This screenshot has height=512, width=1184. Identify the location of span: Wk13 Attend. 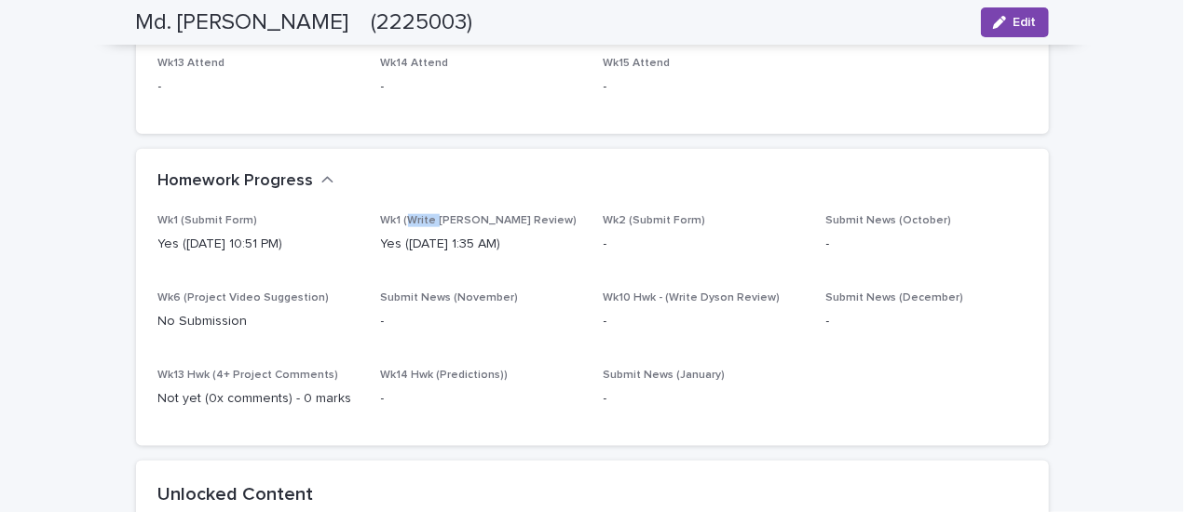
(192, 63).